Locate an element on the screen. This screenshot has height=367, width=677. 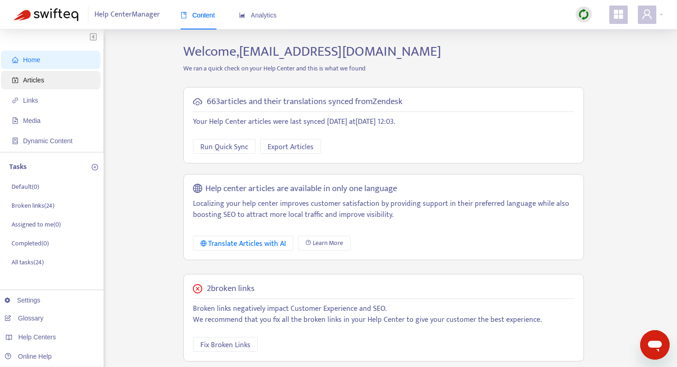
span: area-chart is located at coordinates (242, 15).